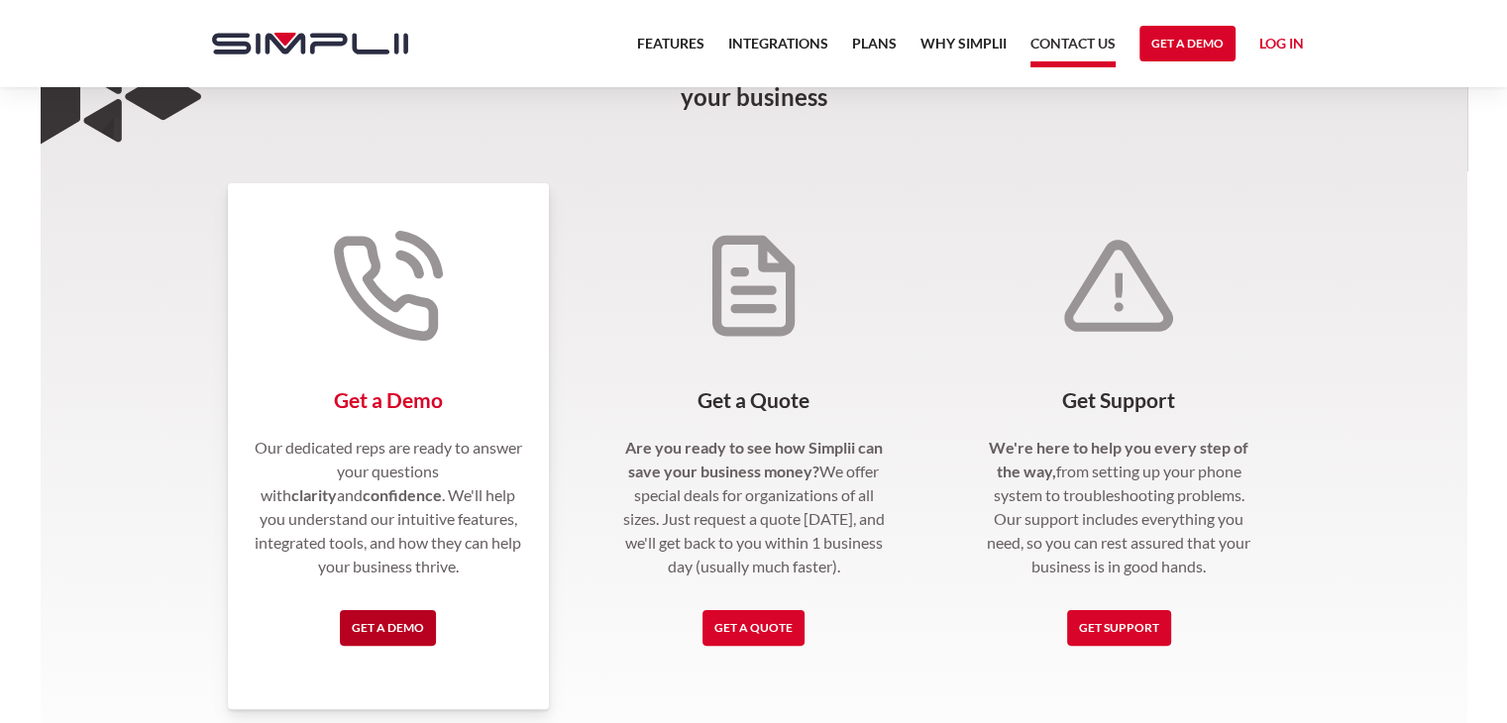 This screenshot has height=723, width=1507. What do you see at coordinates (314, 494) in the screenshot?
I see `strong: clarity` at bounding box center [314, 494].